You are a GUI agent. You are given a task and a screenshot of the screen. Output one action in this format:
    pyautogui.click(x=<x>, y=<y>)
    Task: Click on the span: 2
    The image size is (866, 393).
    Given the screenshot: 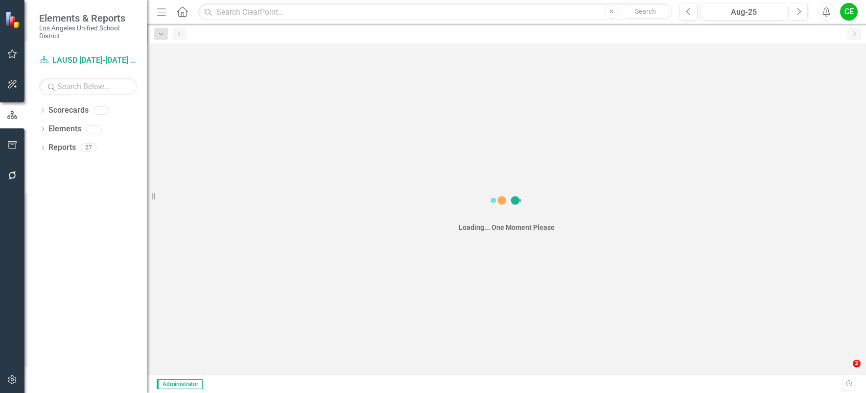 What is the action you would take?
    pyautogui.click(x=857, y=363)
    